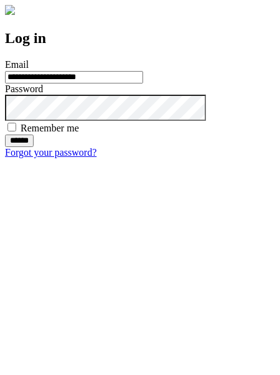 The height and width of the screenshot is (375, 280). I want to click on a: Forgot your password?, so click(50, 152).